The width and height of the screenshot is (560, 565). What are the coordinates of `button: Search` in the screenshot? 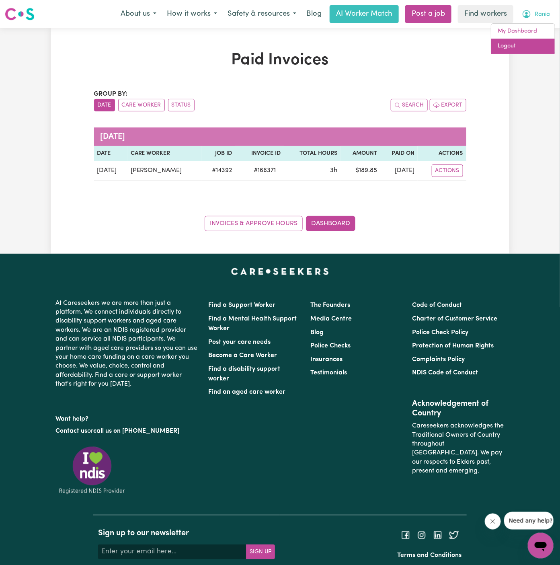 It's located at (409, 105).